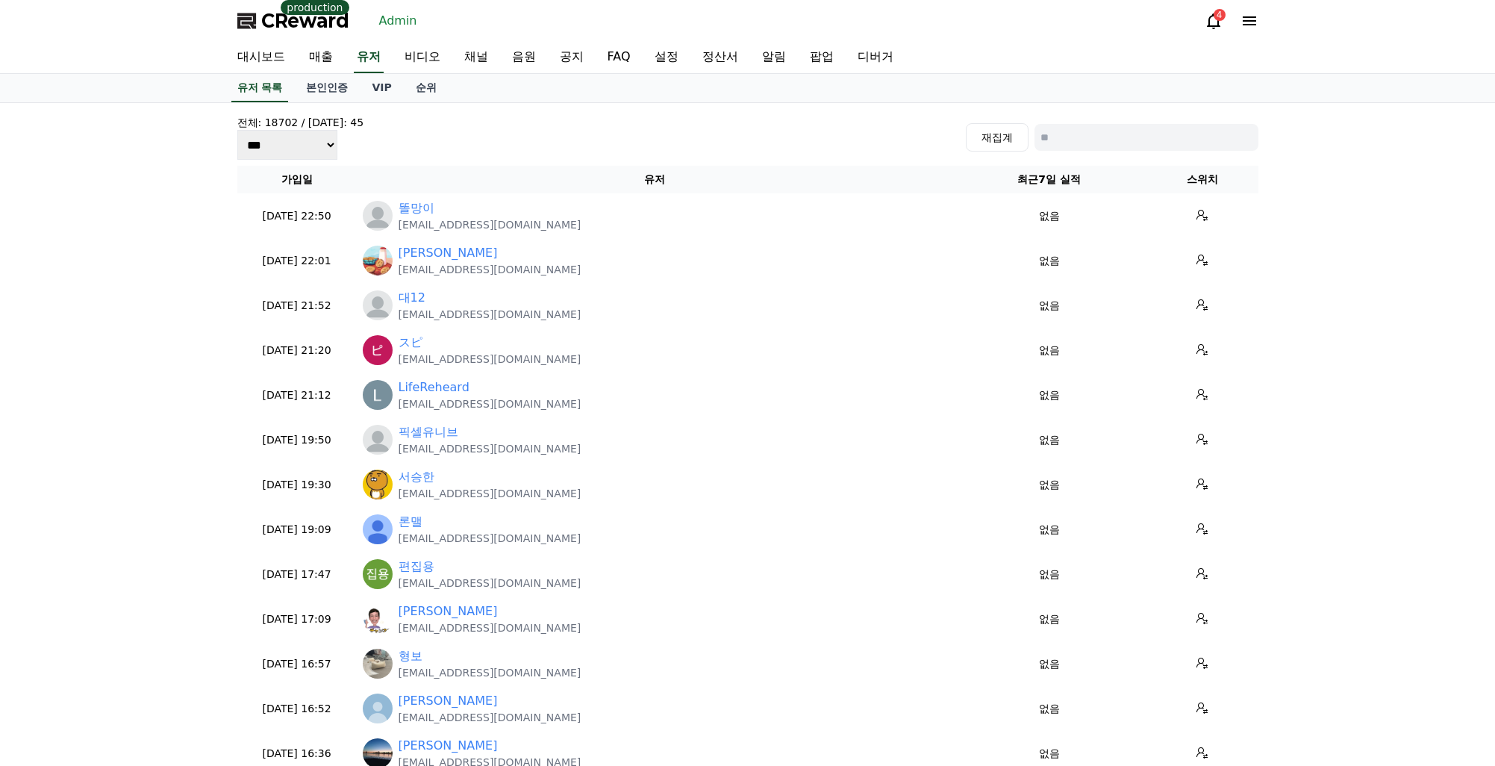  I want to click on a: 론맬, so click(411, 522).